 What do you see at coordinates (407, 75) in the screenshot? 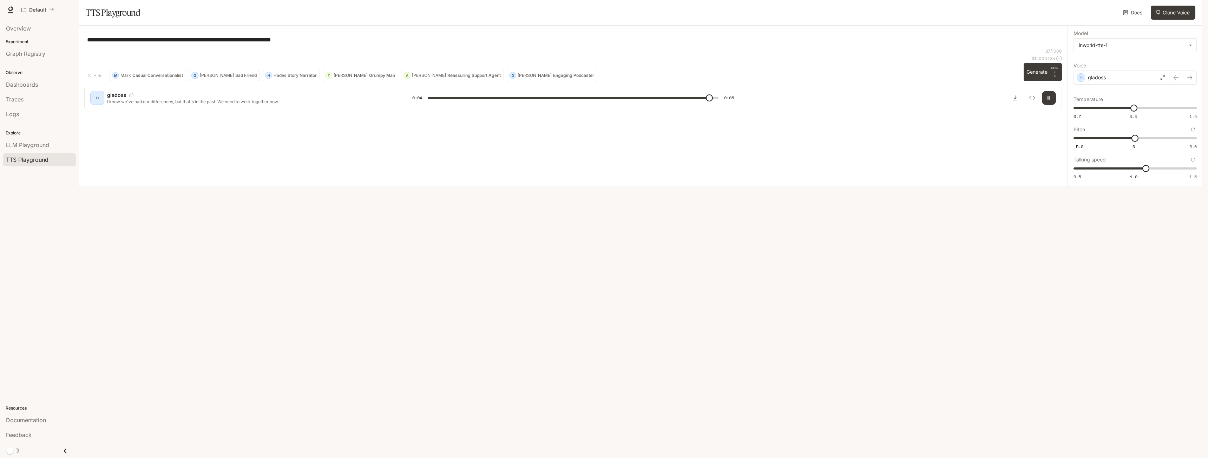
I see `div: A` at bounding box center [407, 75].